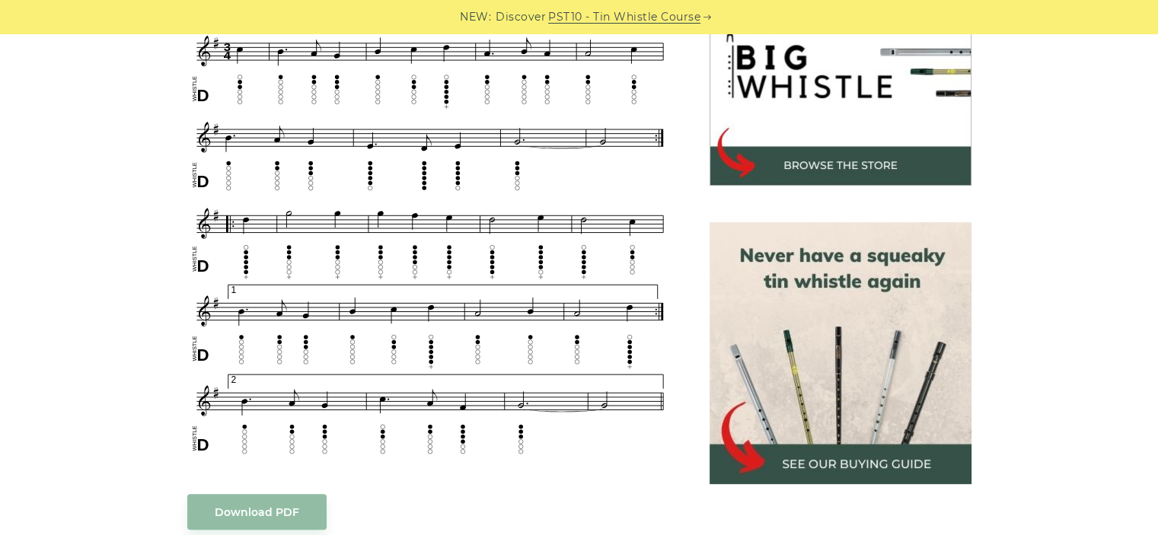  I want to click on span: Discover, so click(521, 17).